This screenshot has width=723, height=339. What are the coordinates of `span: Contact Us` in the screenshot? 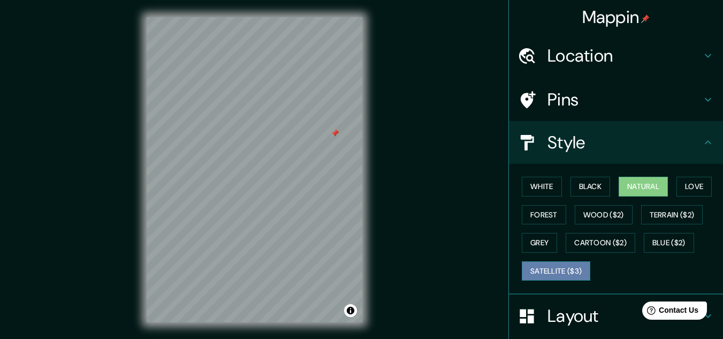 It's located at (51, 13).